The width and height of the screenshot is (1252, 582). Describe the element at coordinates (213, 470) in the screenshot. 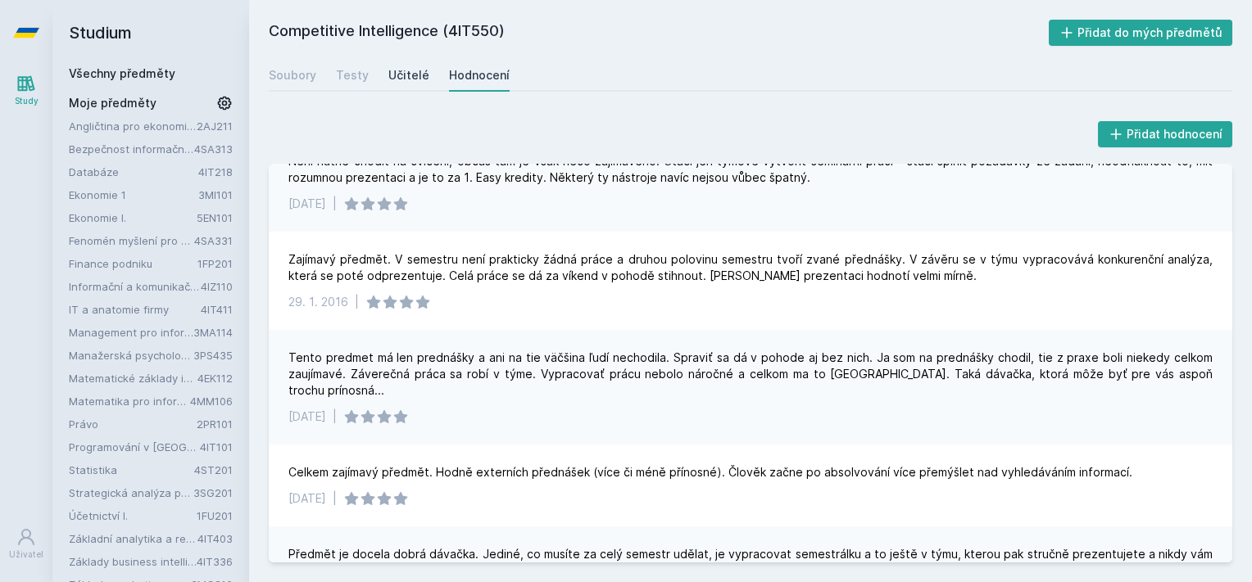

I see `a: 4ST201` at that location.